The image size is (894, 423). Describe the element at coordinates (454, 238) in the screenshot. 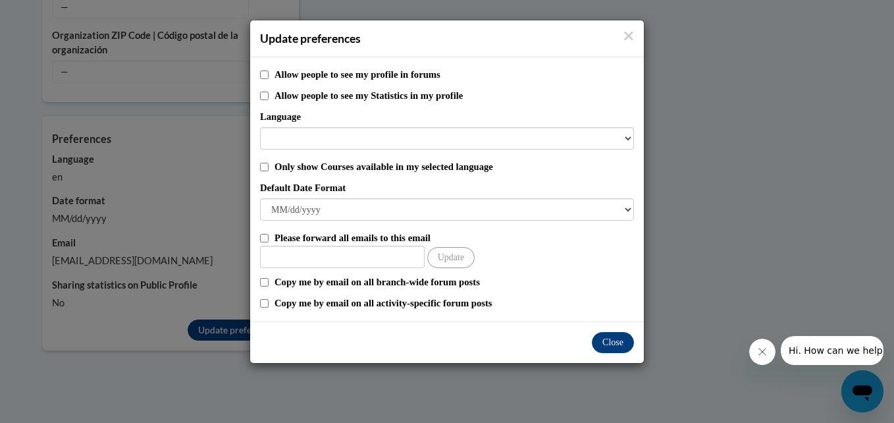

I see `label: Please forward all emails to this email` at that location.